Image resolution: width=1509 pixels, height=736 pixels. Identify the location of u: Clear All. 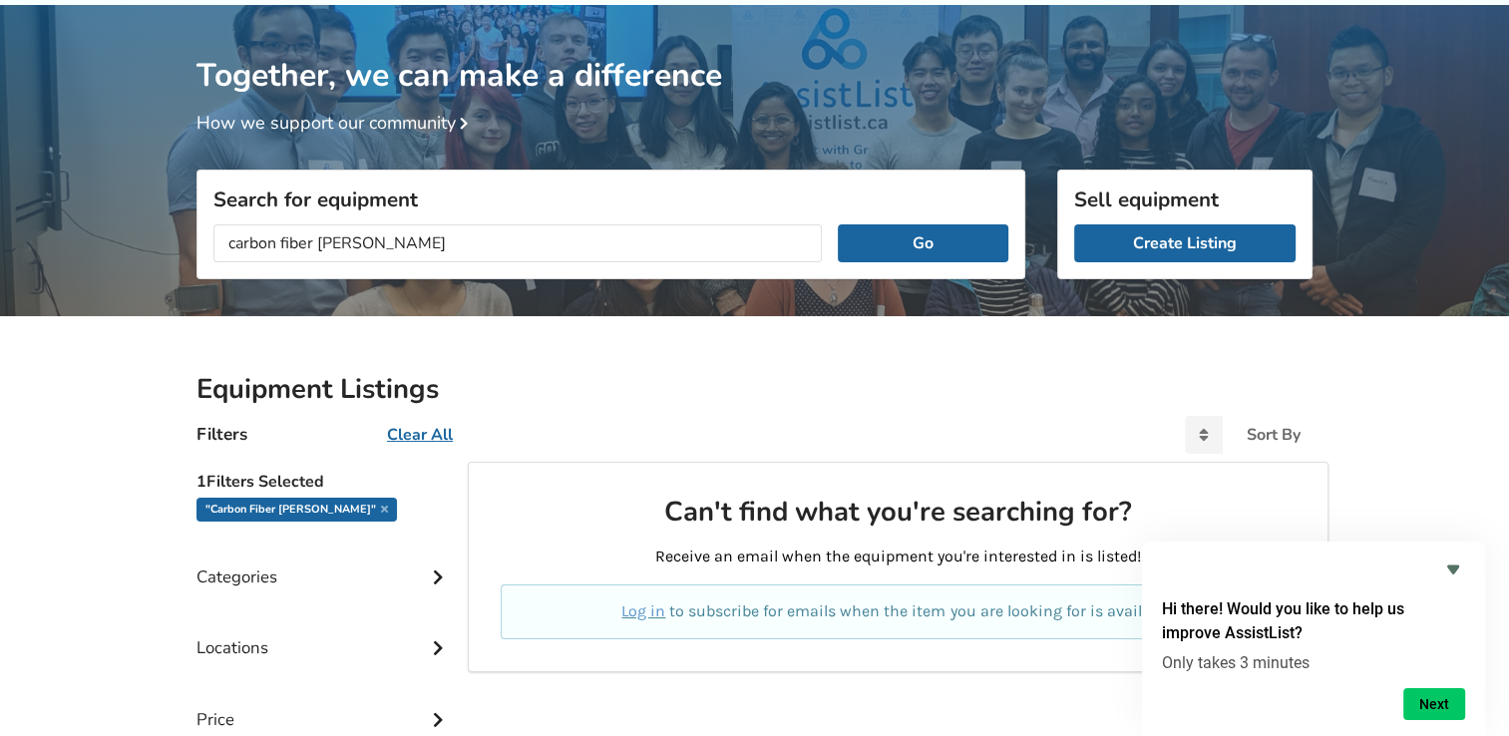
(420, 435).